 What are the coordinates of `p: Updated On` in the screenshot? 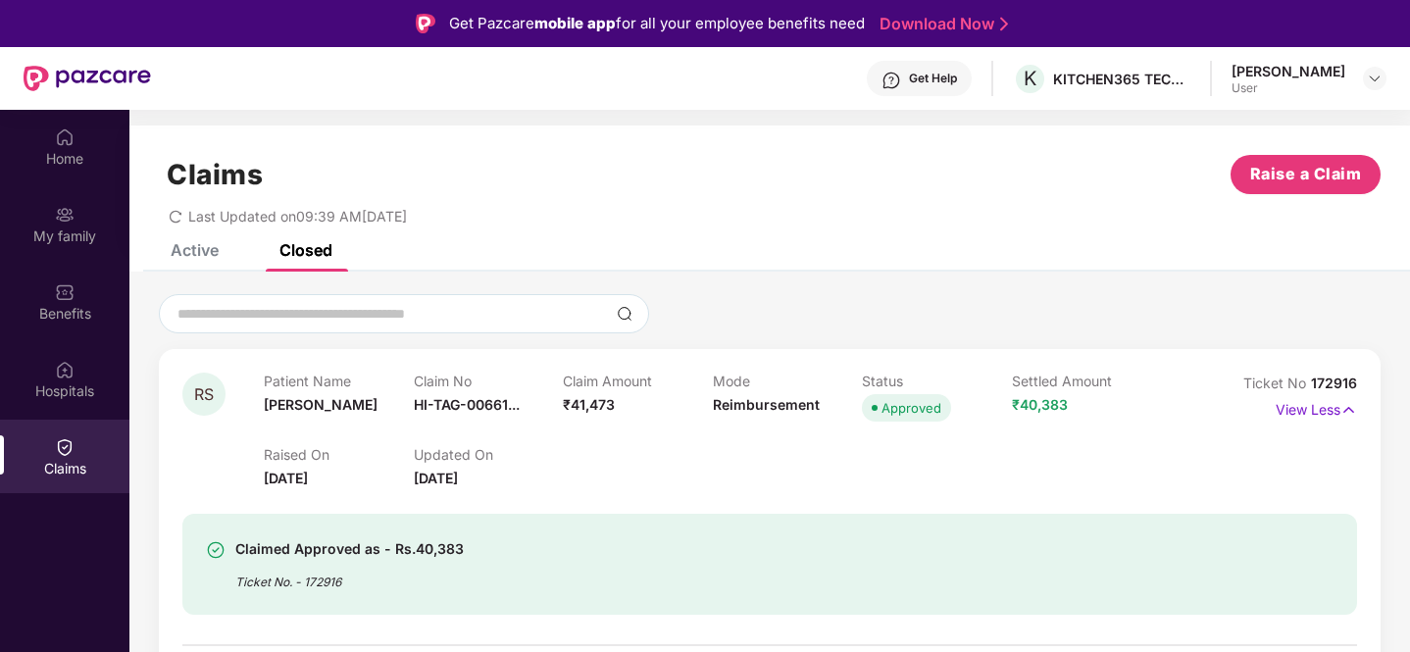 It's located at (488, 454).